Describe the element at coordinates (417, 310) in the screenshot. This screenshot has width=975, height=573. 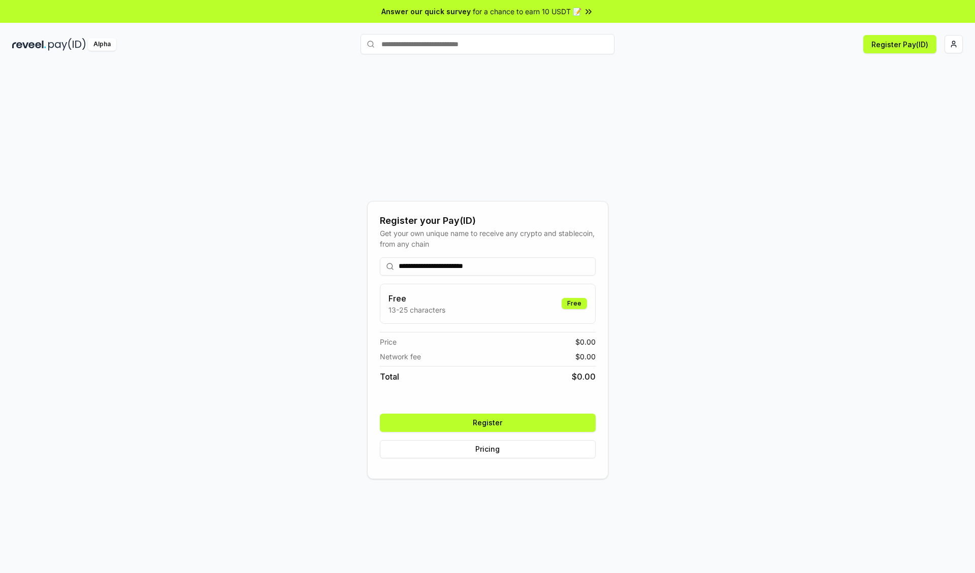
I see `p: 13-25 characters` at that location.